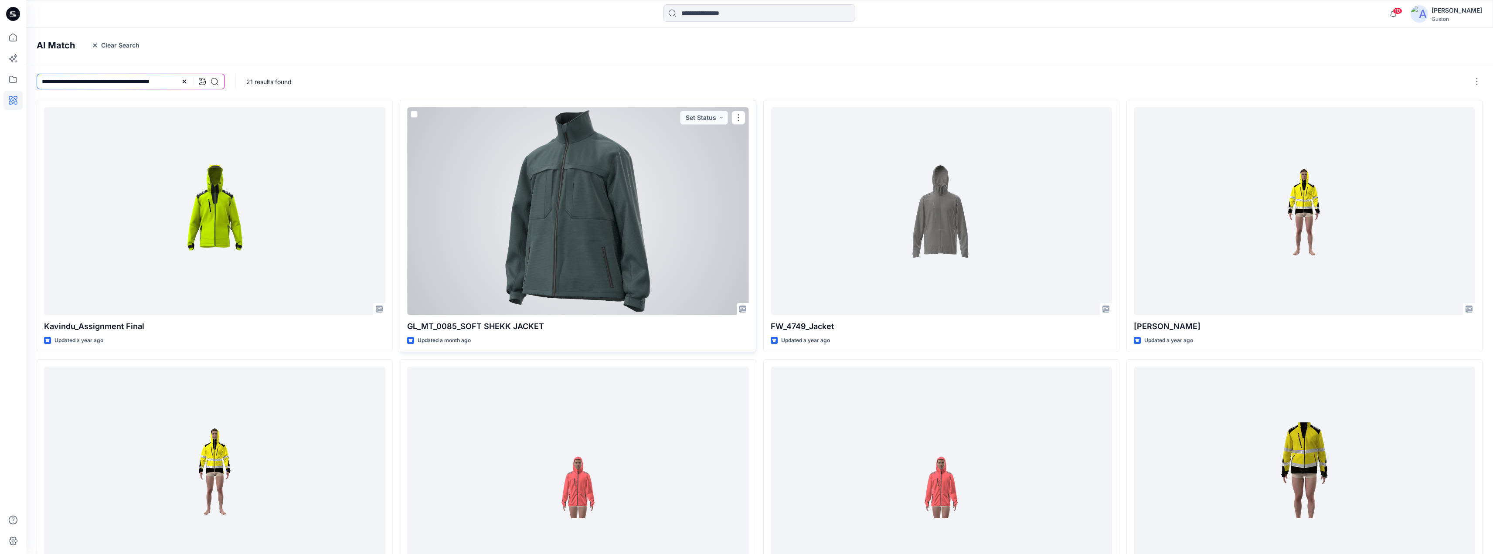 This screenshot has width=1493, height=554. What do you see at coordinates (56, 45) in the screenshot?
I see `h4: AI Match` at bounding box center [56, 45].